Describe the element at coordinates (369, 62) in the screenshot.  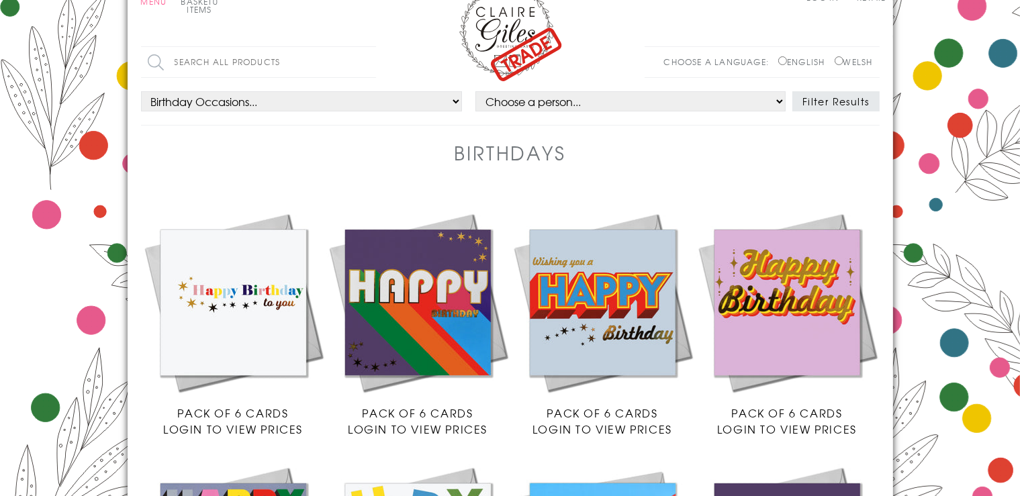
I see `input: Search` at that location.